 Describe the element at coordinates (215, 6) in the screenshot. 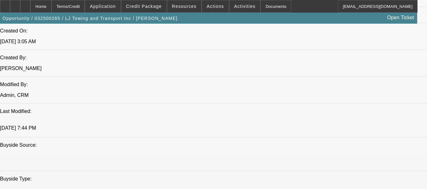

I see `button: Actions` at that location.